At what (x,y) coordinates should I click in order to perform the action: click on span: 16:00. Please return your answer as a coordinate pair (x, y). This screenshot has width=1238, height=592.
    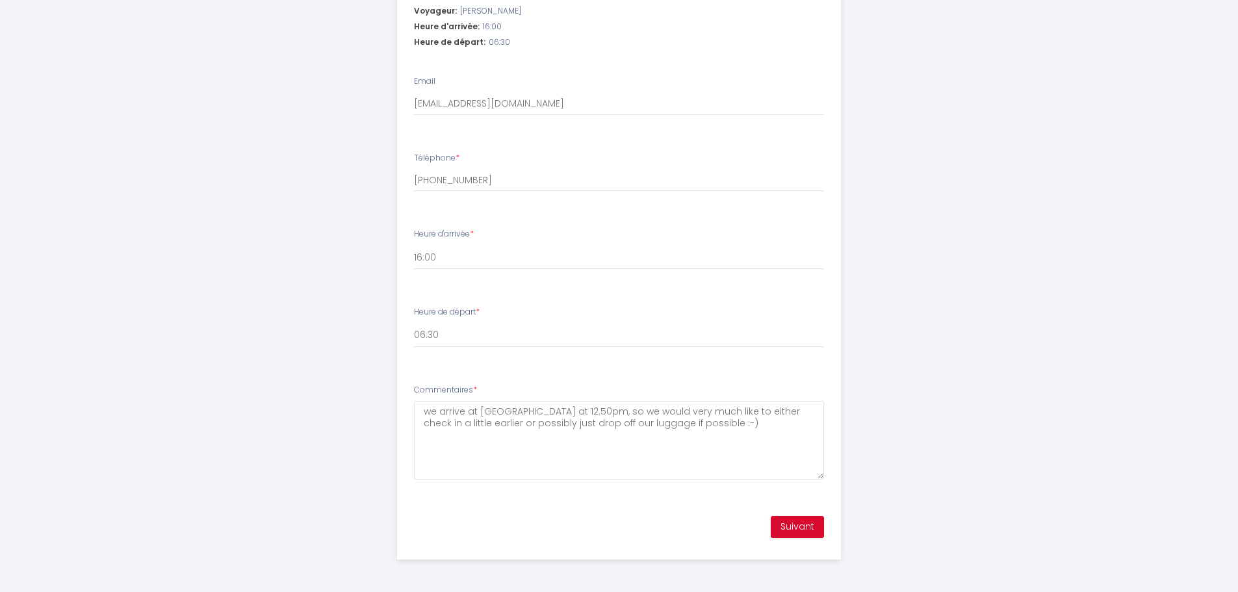
    Looking at the image, I should click on (492, 27).